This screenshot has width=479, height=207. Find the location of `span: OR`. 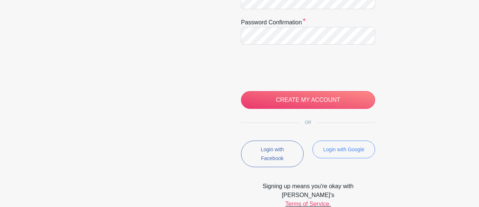

span: OR is located at coordinates (308, 122).